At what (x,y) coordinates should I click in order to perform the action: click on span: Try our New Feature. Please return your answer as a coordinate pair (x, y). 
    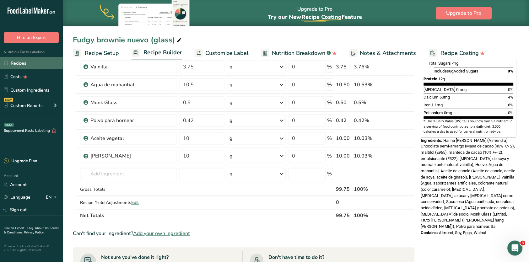
    Looking at the image, I should click on (315, 17).